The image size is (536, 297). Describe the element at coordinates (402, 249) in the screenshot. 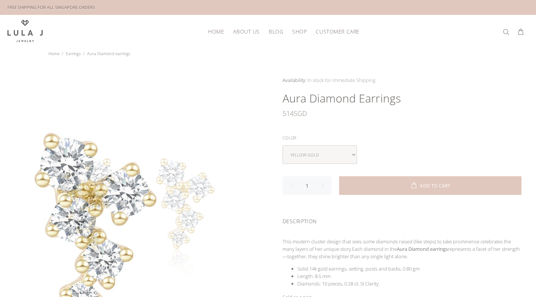

I see `p: This modern cluster design that sees some diamonds raised (like steps) to take prominence celebra...` at that location.